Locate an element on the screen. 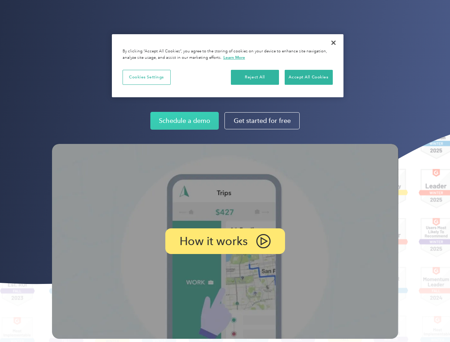  button: Close is located at coordinates (334, 43).